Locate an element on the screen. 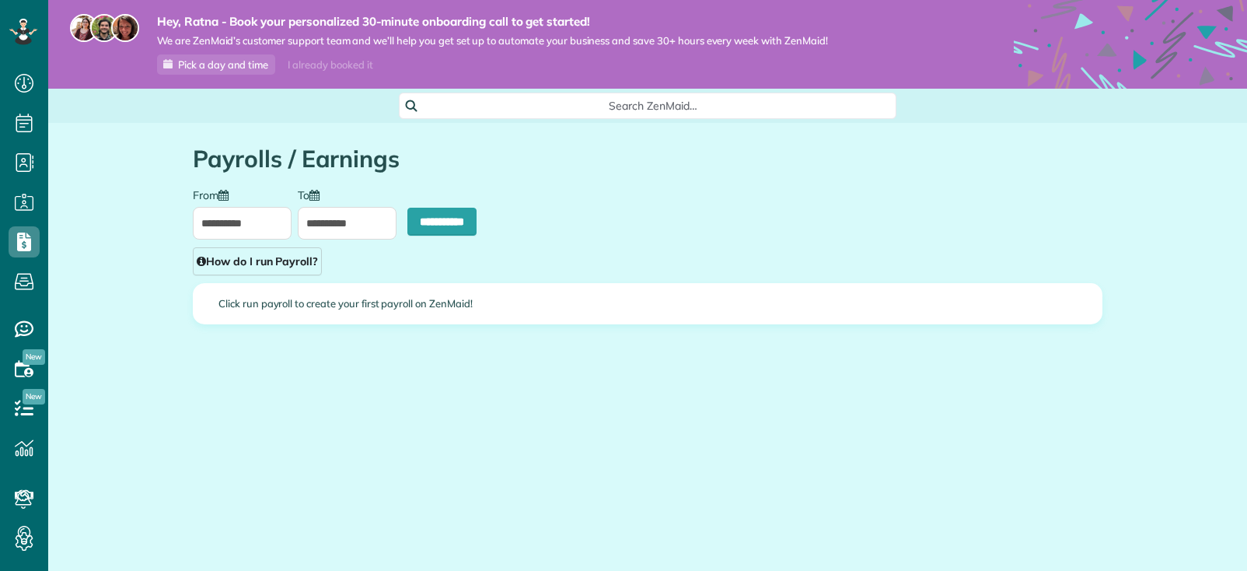 The height and width of the screenshot is (571, 1247). a: Pick a day and time is located at coordinates (216, 65).